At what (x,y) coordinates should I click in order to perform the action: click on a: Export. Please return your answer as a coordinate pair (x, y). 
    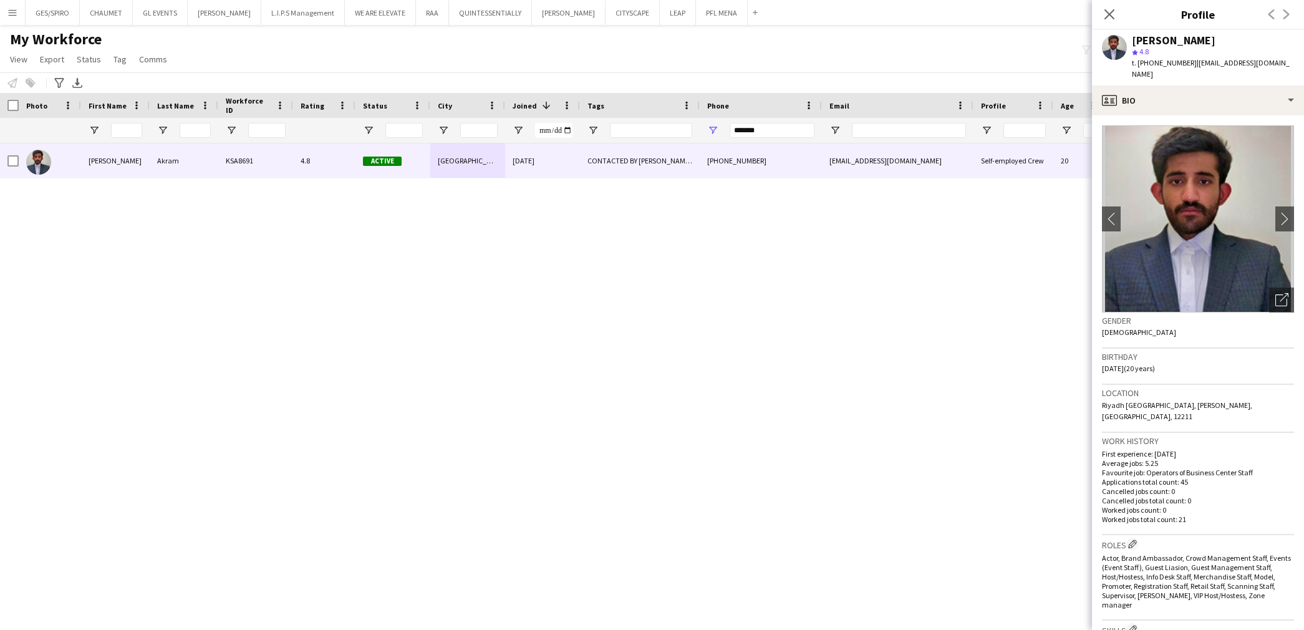
    Looking at the image, I should click on (52, 59).